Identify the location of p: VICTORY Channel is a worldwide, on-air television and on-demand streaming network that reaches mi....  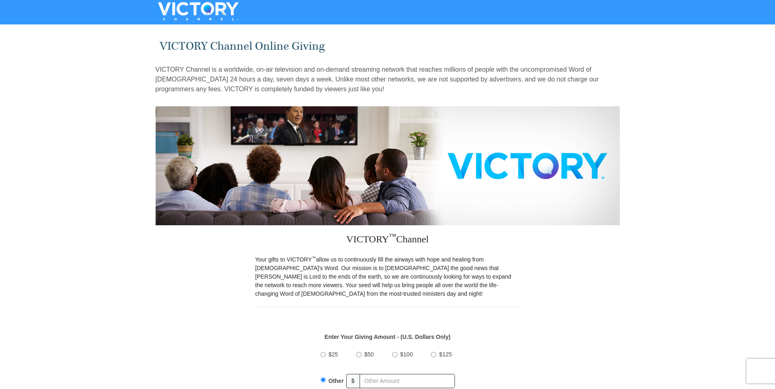
(388, 79).